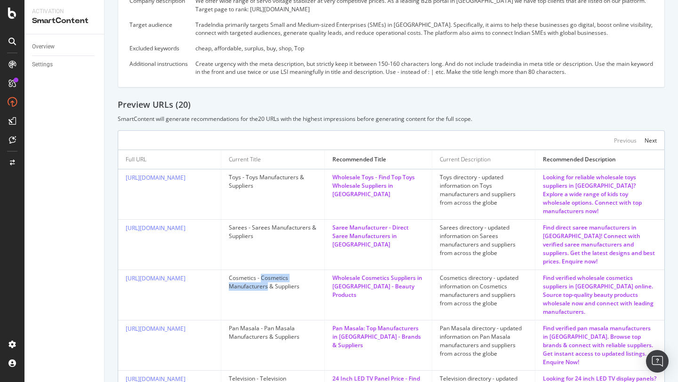  Describe the element at coordinates (483, 241) in the screenshot. I see `div: Sarees directory - updated information on Sarees manufacturers and suppliers from across the globe` at that location.